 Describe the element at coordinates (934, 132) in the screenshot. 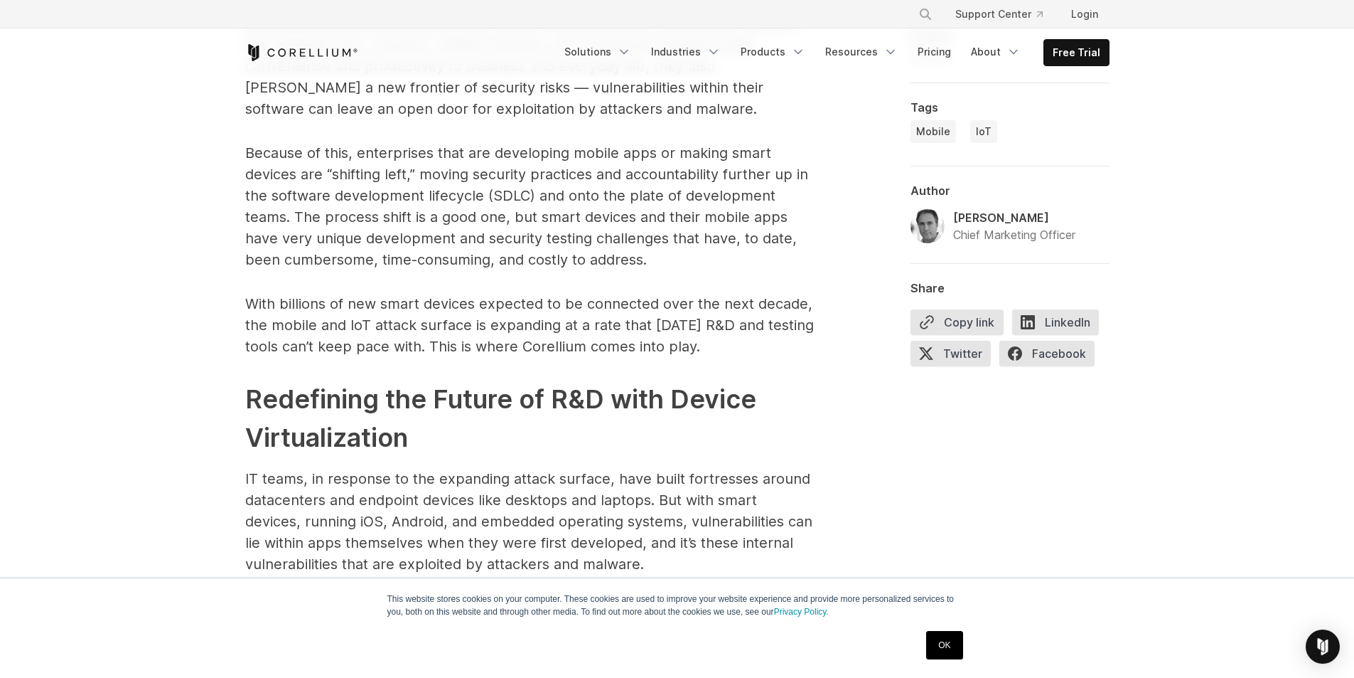

I see `a: Mobile` at that location.